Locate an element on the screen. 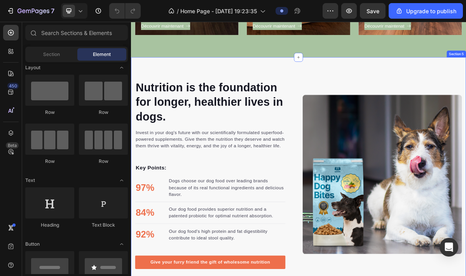 This screenshot has height=276, width=466. p: Key Points: is located at coordinates (110, 203).